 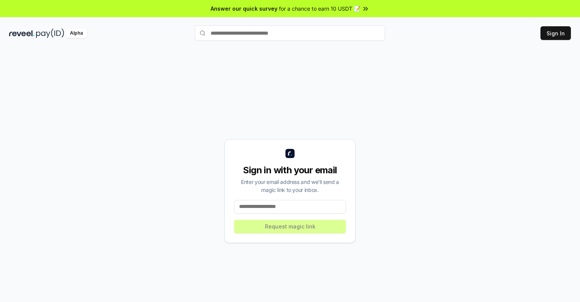 What do you see at coordinates (22, 33) in the screenshot?
I see `img: reveel_dark` at bounding box center [22, 33].